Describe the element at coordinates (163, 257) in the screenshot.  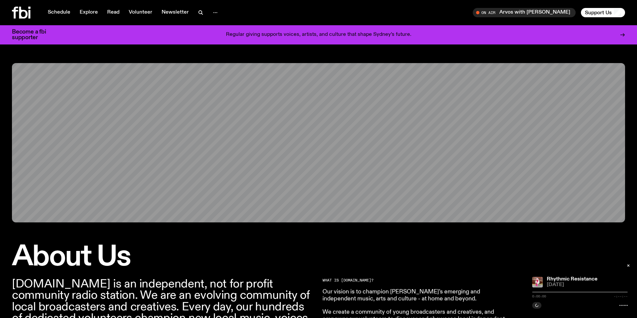
I see `h1: About Us` at that location.